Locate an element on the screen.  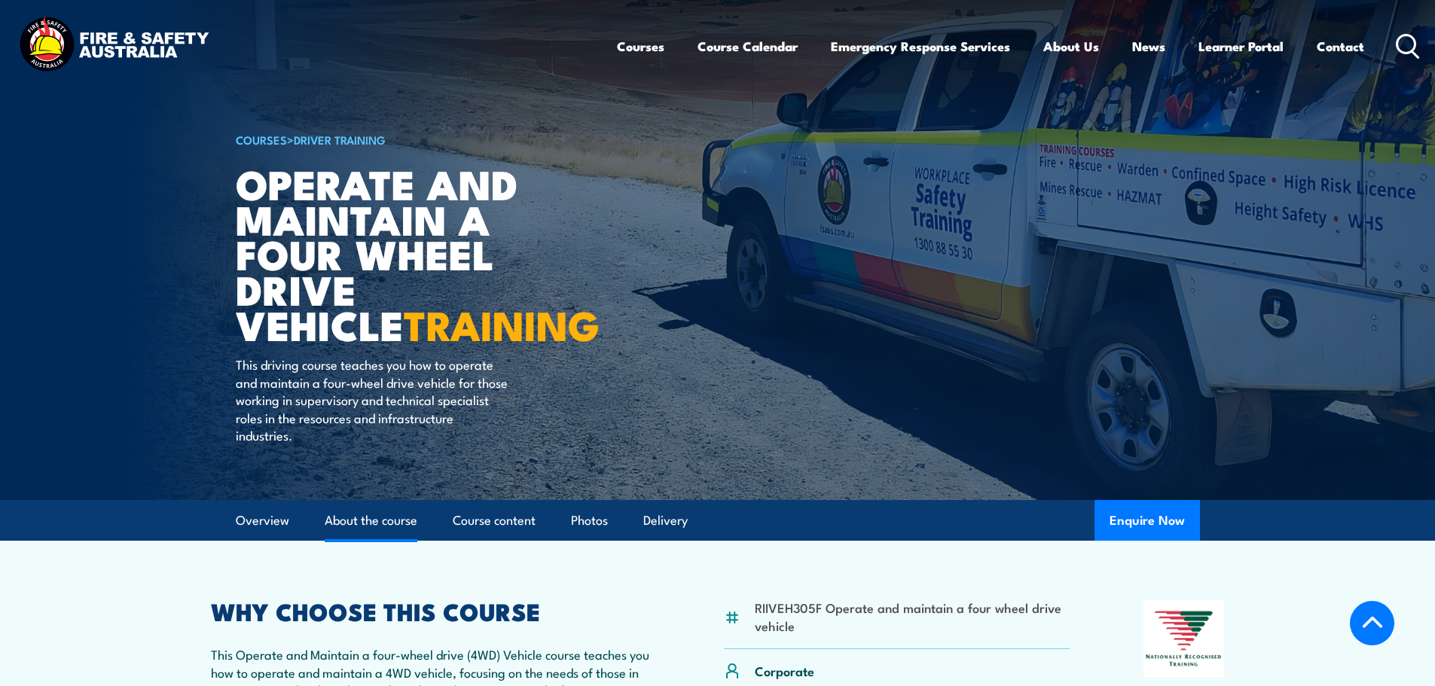
a: Overview is located at coordinates (262, 520).